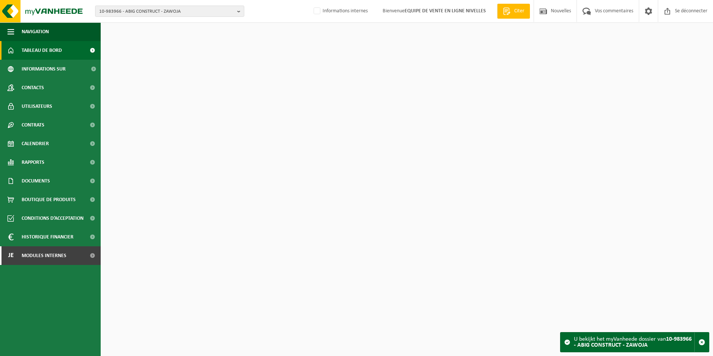 The height and width of the screenshot is (356, 713). Describe the element at coordinates (33, 162) in the screenshot. I see `span: Rapports` at that location.